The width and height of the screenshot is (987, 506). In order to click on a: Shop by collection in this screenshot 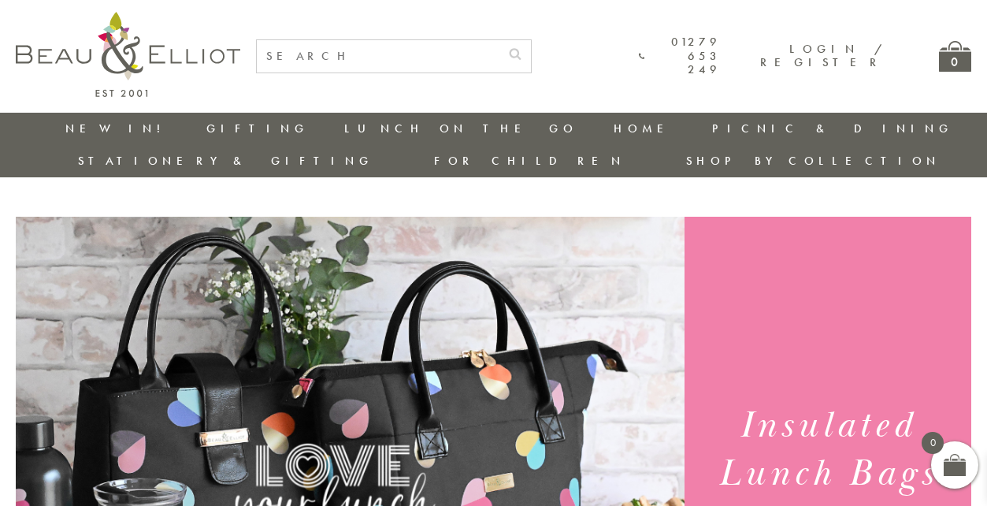, I will do `click(813, 161)`.